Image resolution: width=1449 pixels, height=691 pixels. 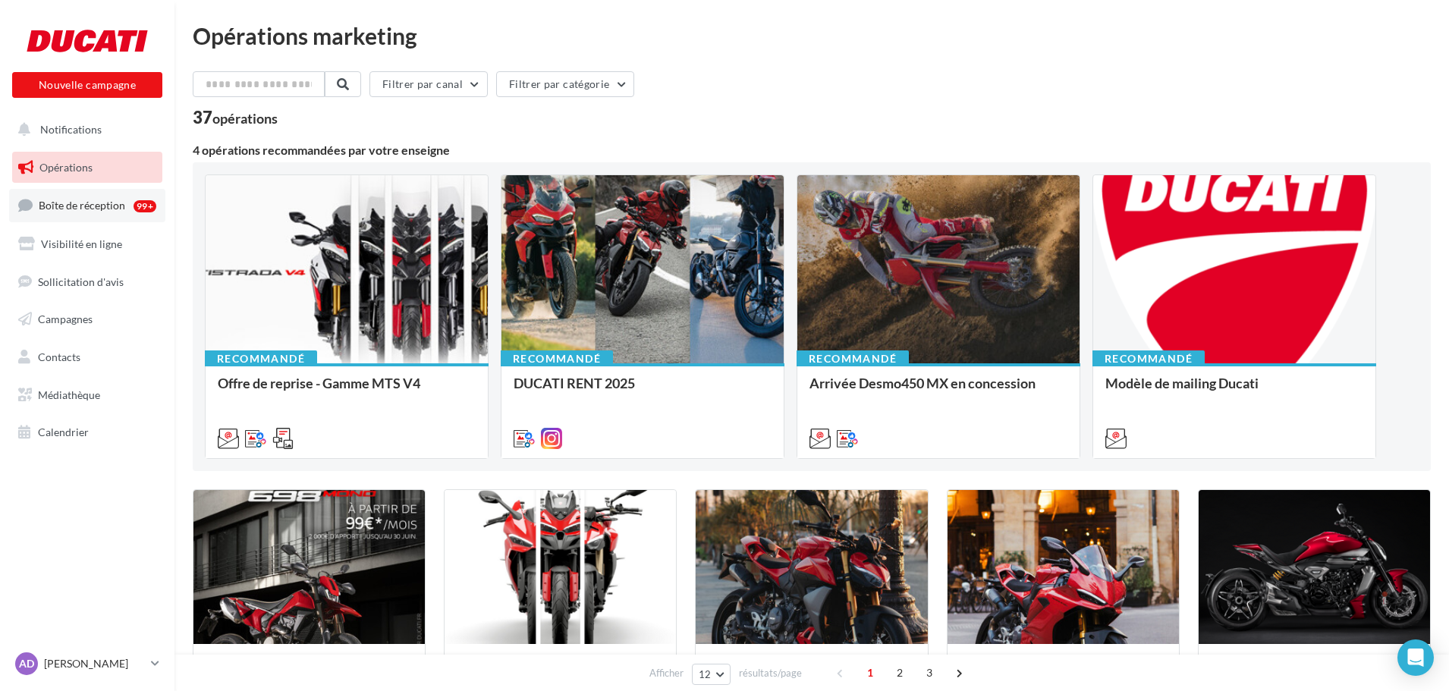 I want to click on span: Contacts, so click(x=59, y=356).